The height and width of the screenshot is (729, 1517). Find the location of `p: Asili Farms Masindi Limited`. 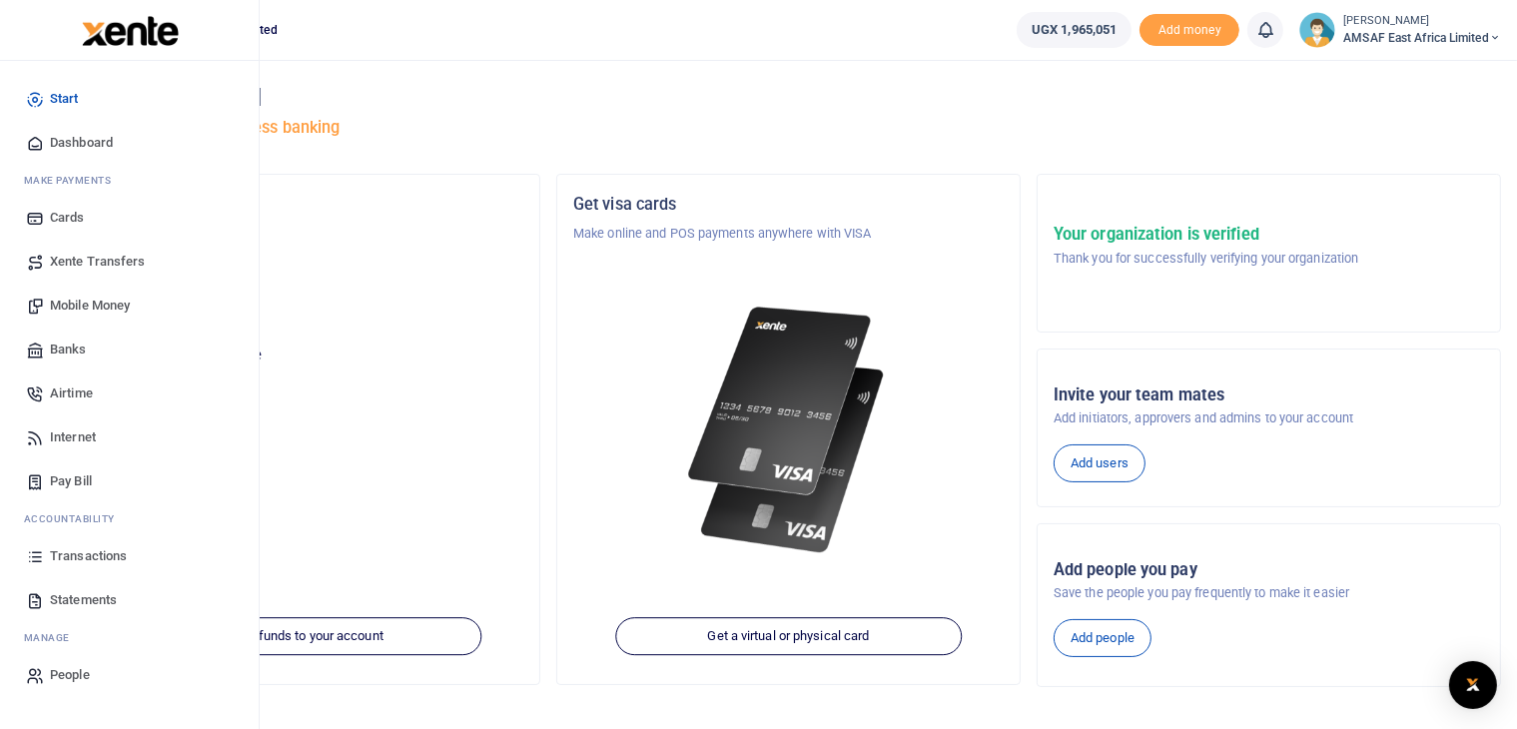

p: Asili Farms Masindi Limited is located at coordinates (308, 234).